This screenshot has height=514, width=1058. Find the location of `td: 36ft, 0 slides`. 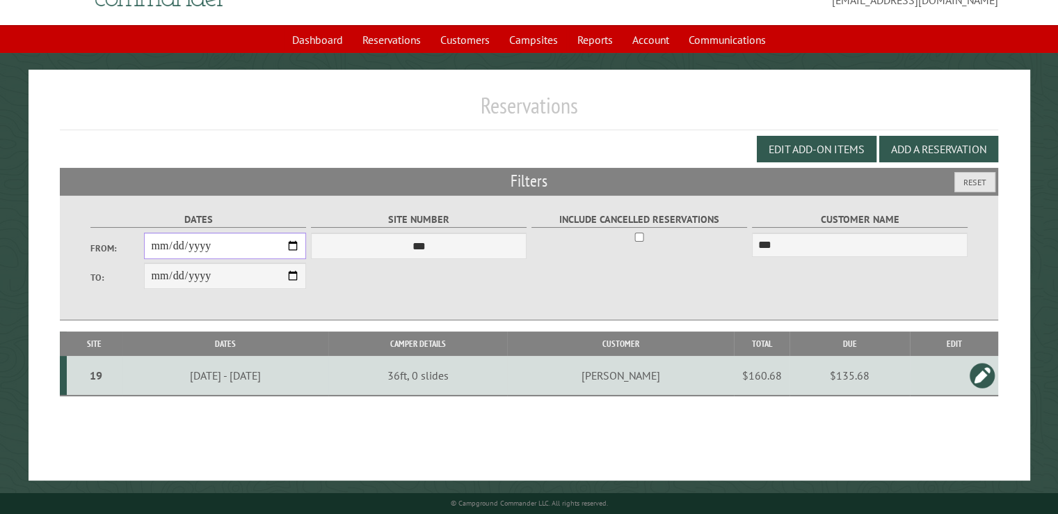

td: 36ft, 0 slides is located at coordinates (418, 375).